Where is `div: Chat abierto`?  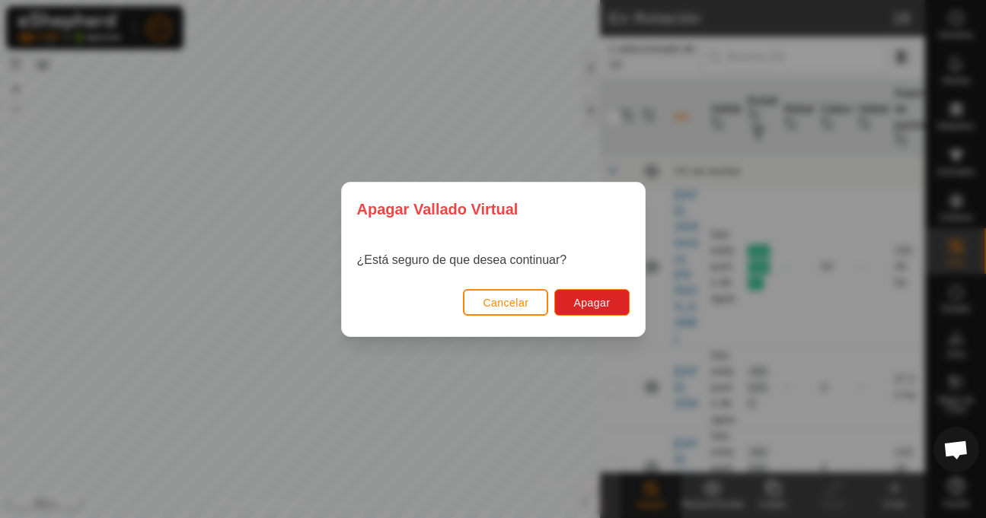 div: Chat abierto is located at coordinates (956, 450).